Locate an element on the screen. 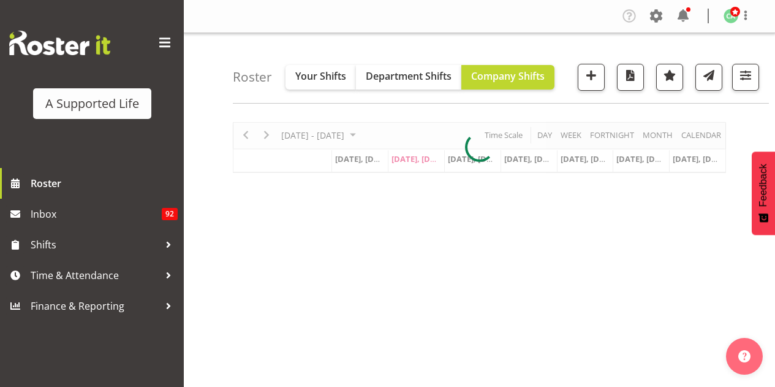  span: Your Shifts is located at coordinates (321, 76).